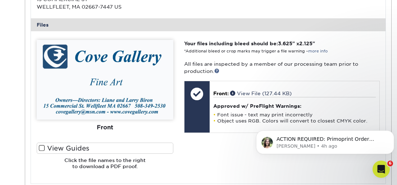 The width and height of the screenshot is (397, 185). What do you see at coordinates (14, 27) in the screenshot?
I see `img: Profile image for Julie` at bounding box center [14, 27].